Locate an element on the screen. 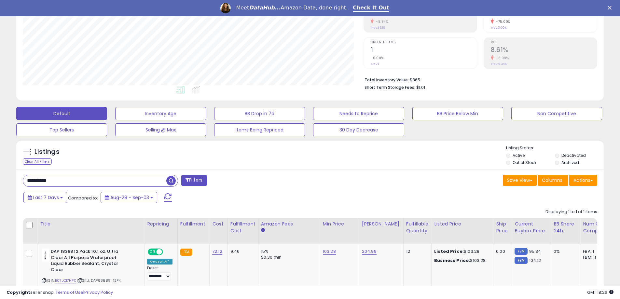 Image resolution: width=620 pixels, height=299 pixels. span: 104.12 is located at coordinates (535, 260).